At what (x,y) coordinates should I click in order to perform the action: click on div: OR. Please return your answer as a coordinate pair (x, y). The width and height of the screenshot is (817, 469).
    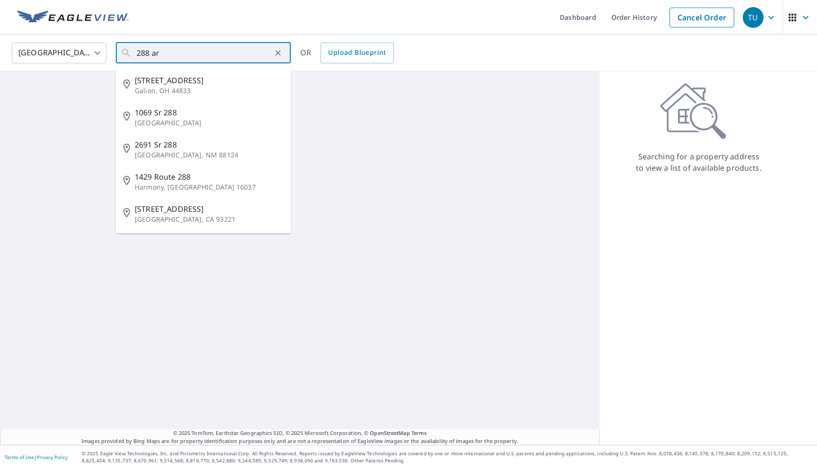
    Looking at the image, I should click on (347, 53).